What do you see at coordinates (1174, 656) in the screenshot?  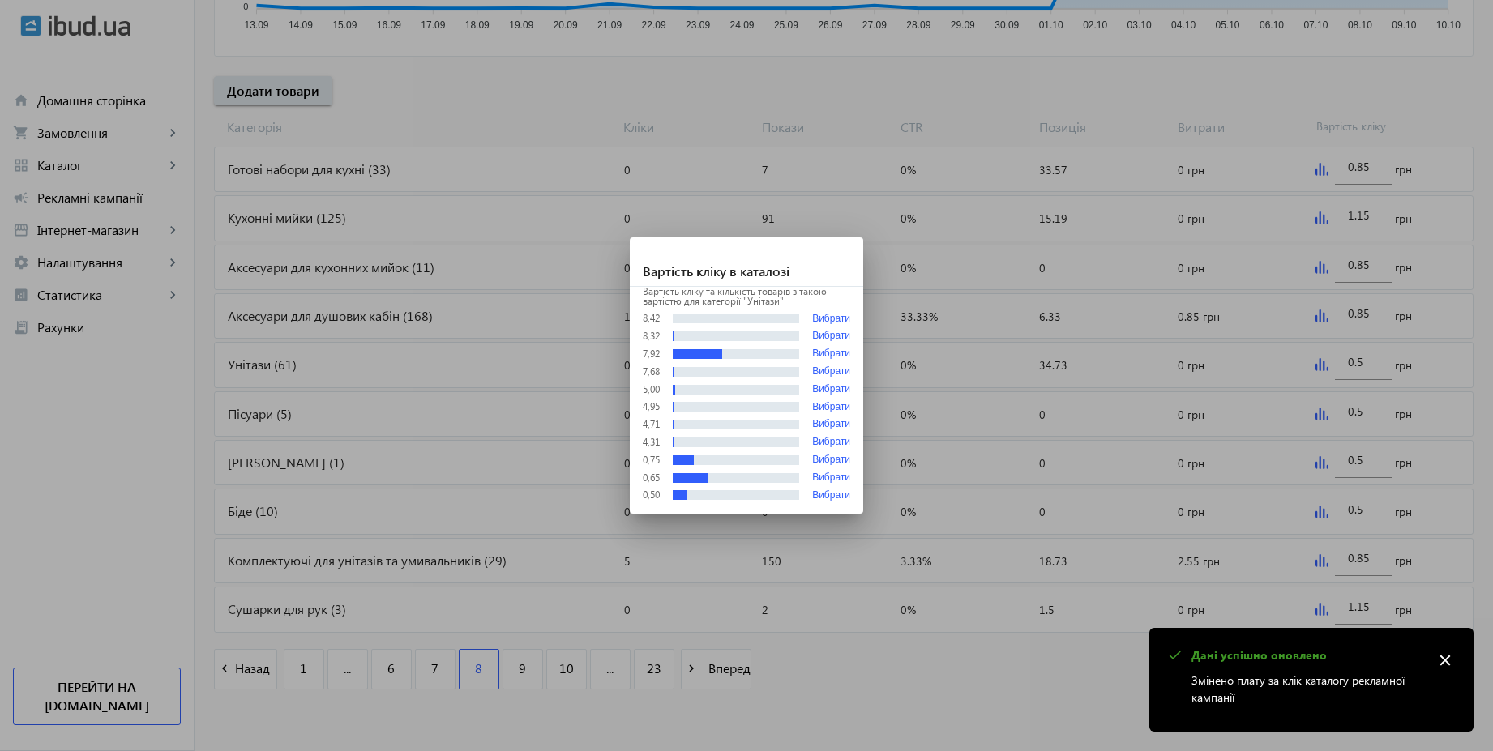 I see `mat-icon: check` at bounding box center [1174, 656].